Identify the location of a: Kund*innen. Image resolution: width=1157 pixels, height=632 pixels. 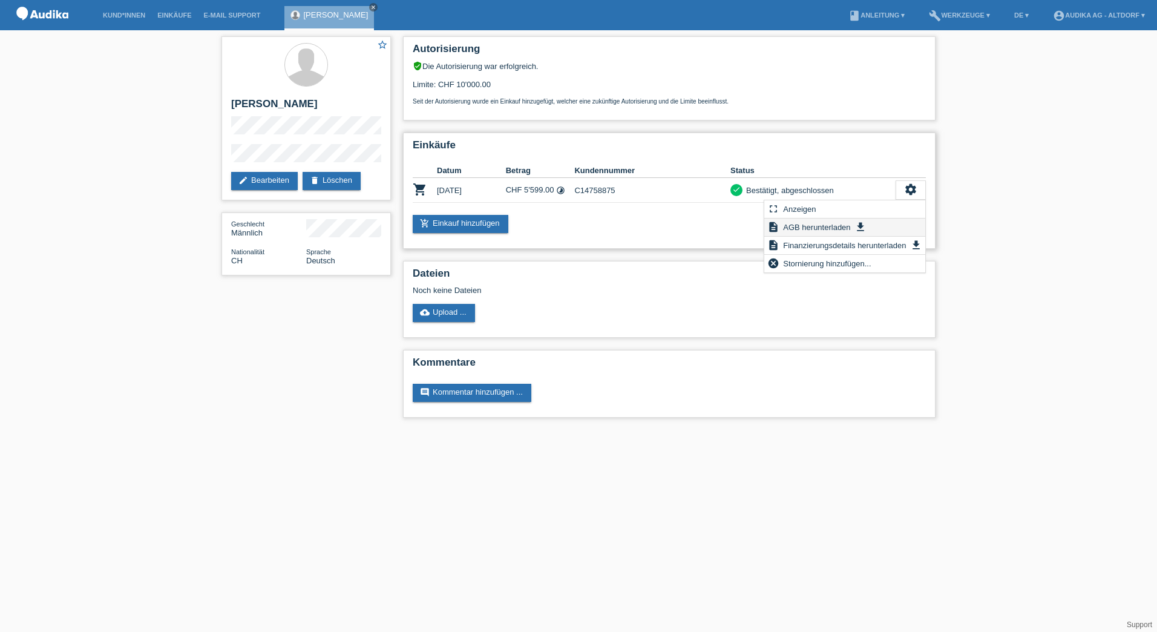
(124, 15).